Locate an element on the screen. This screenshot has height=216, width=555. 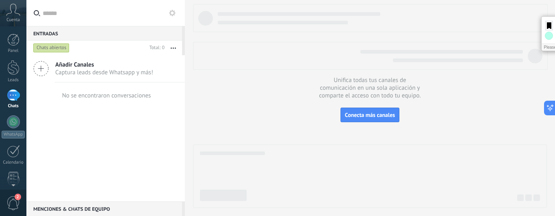
div: Chats is located at coordinates (13, 106).